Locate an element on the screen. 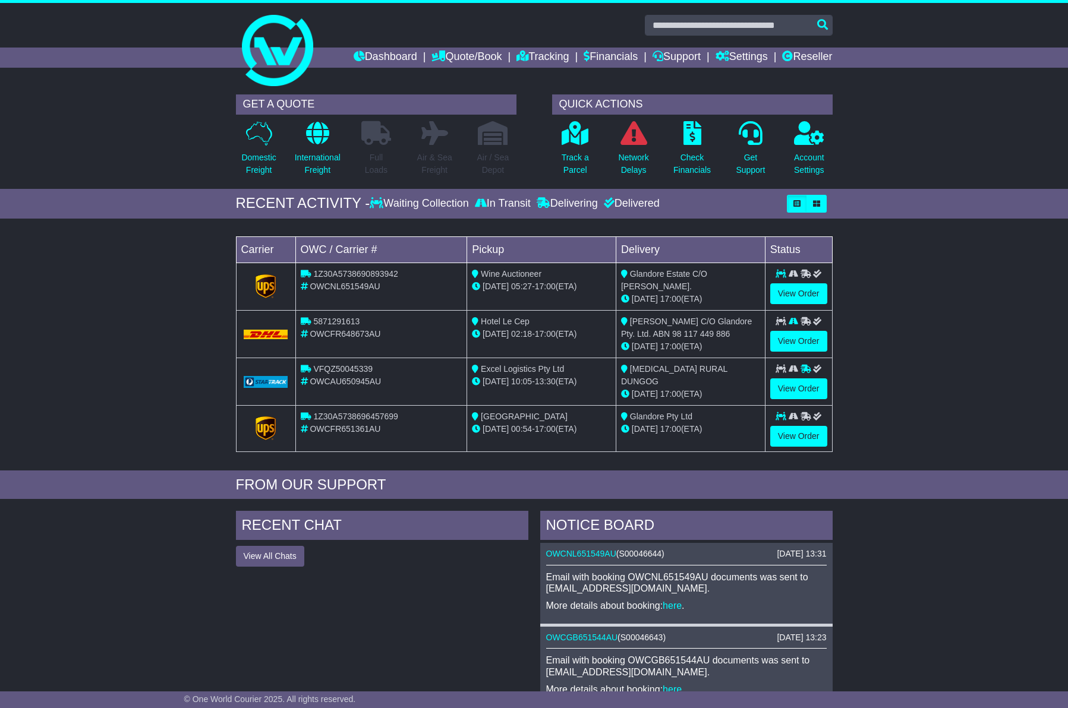 The image size is (1068, 708). span: OWCAU650945AU is located at coordinates (345, 381).